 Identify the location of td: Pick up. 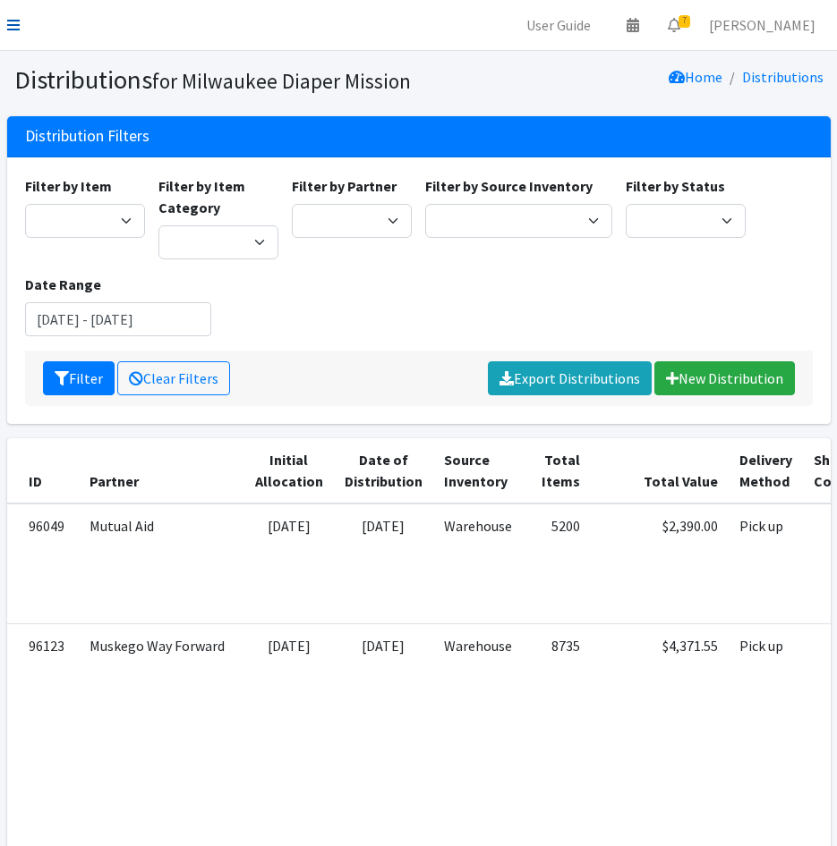
(765, 564).